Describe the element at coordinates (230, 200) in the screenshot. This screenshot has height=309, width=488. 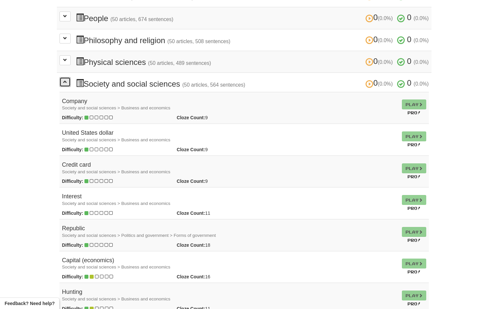
I see `h4: Interest` at that location.